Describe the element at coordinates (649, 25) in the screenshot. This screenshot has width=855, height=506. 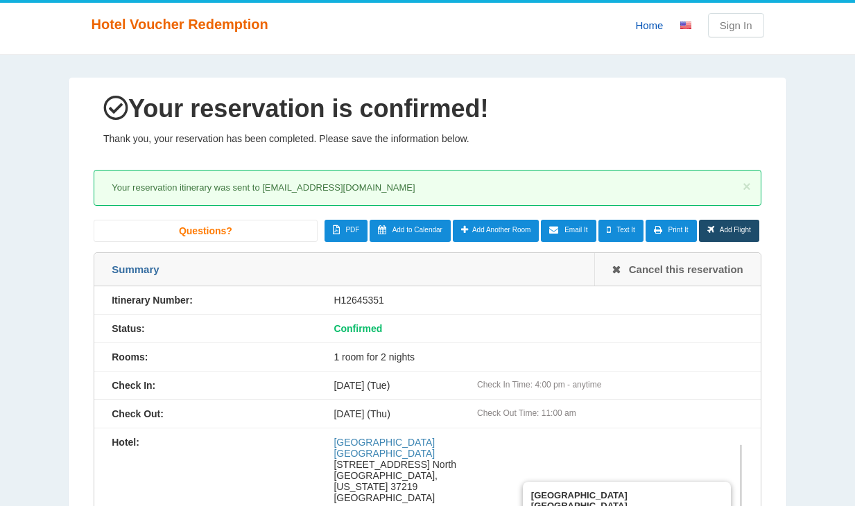
I see `a: Home` at that location.